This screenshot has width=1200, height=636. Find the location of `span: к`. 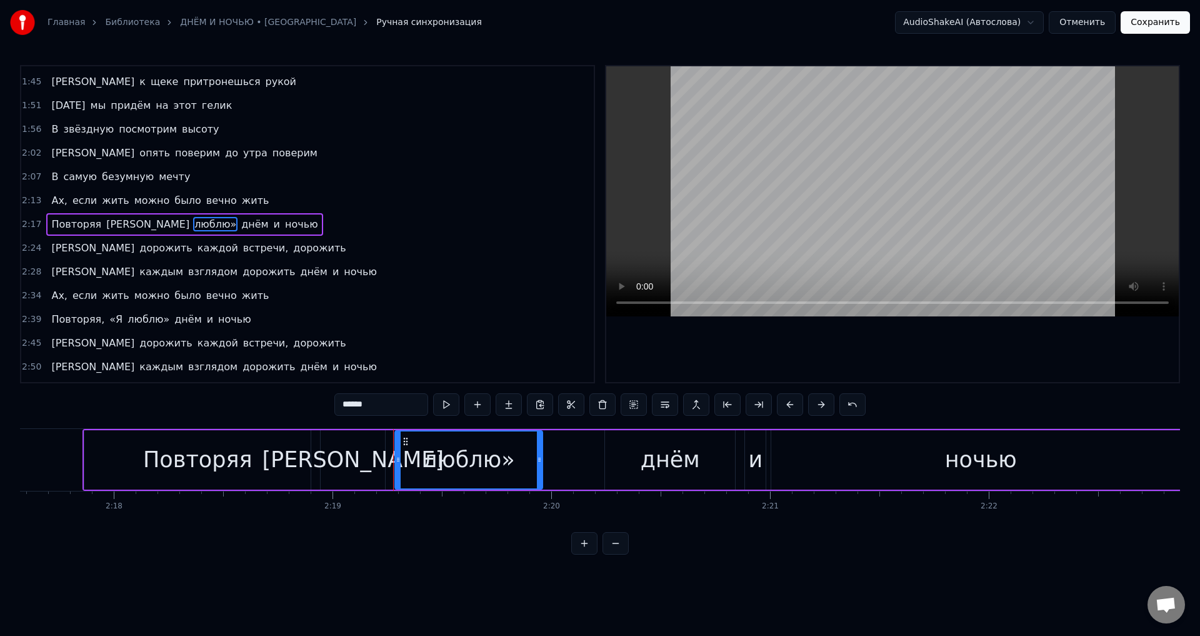

span: к is located at coordinates (143, 81).